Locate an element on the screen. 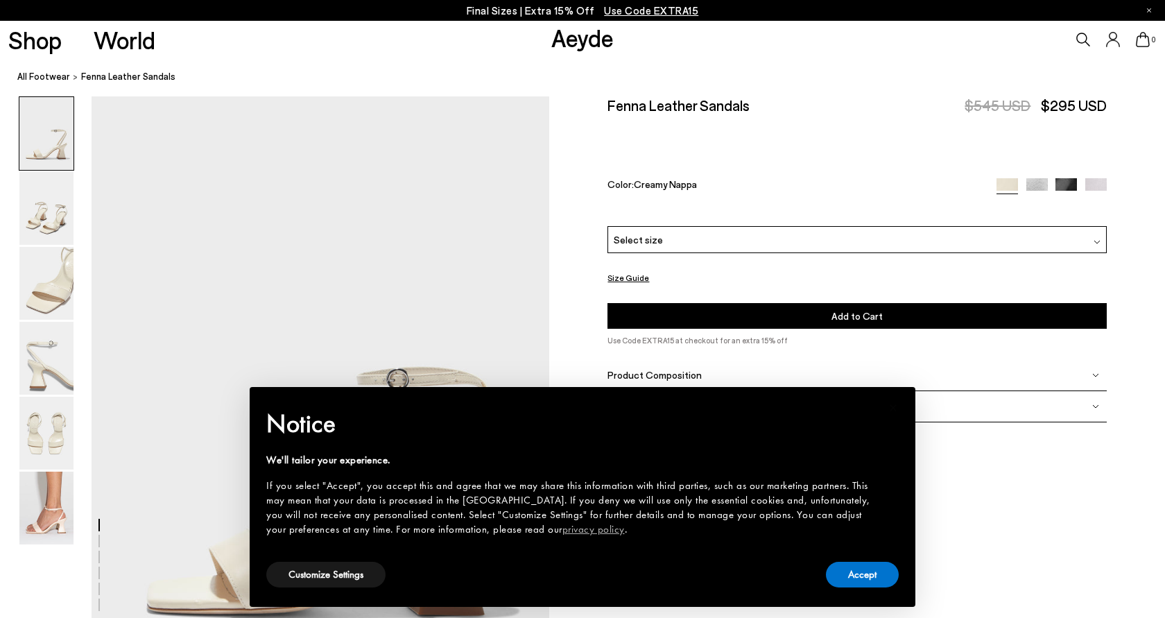 Image resolution: width=1165 pixels, height=618 pixels. img: Fenna Leather Sandals - Image 2 is located at coordinates (46, 208).